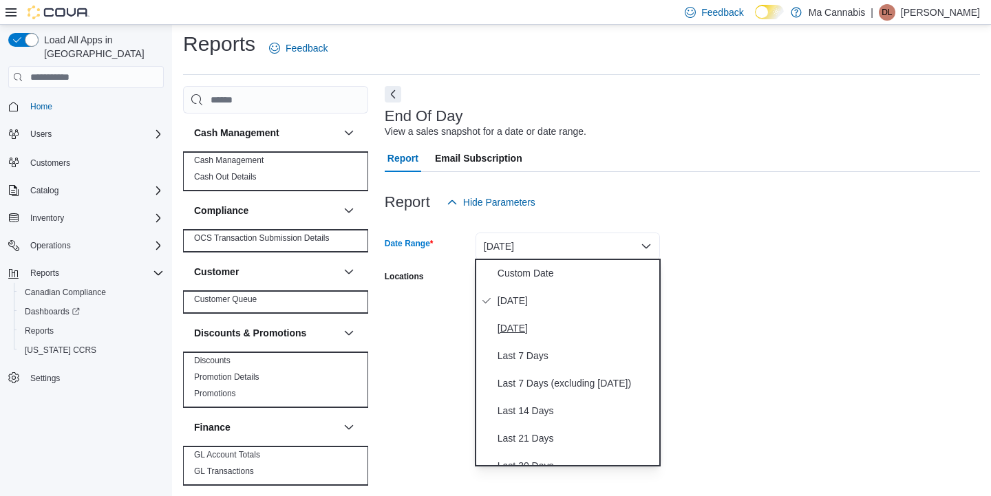 The height and width of the screenshot is (496, 991). I want to click on h3: Finance, so click(212, 427).